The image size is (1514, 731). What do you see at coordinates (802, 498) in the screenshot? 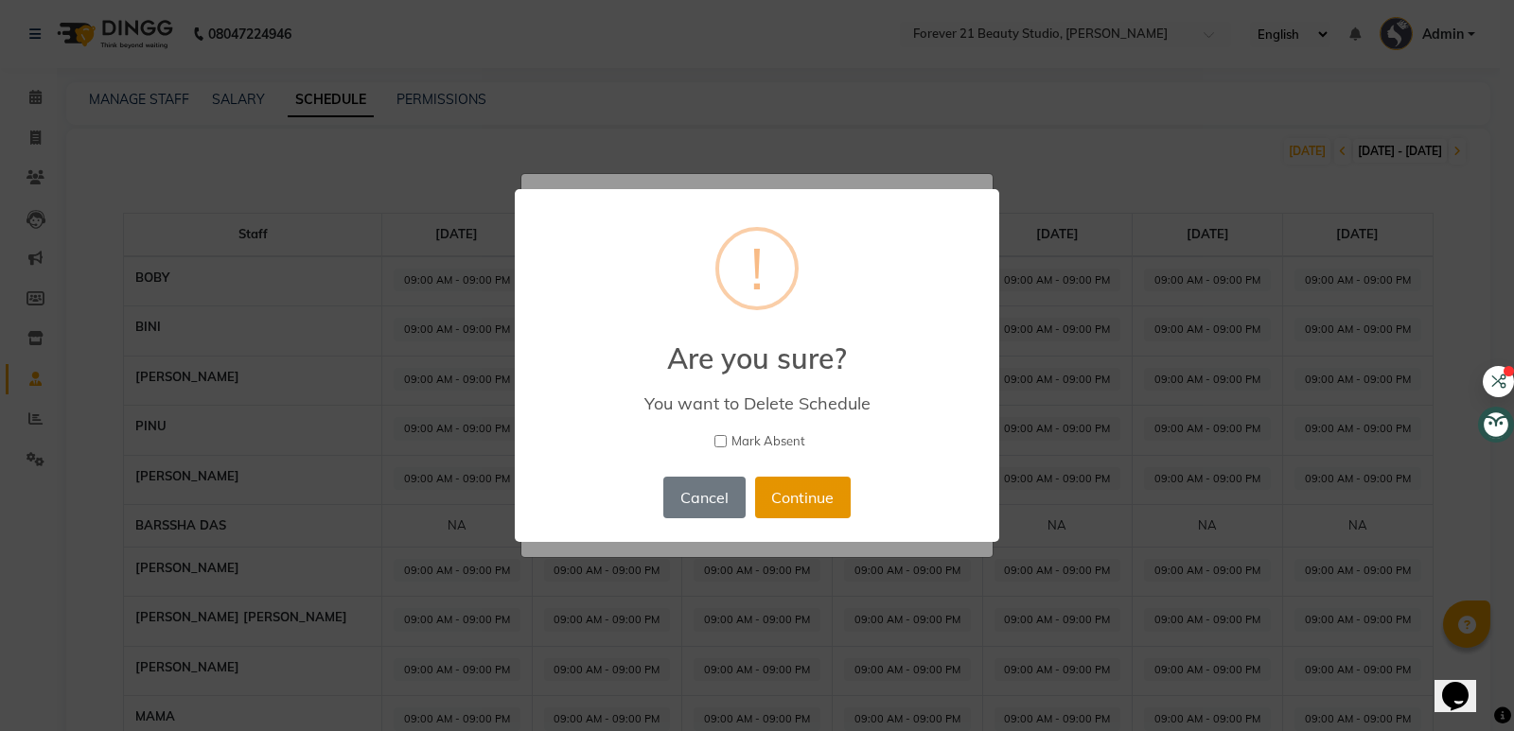
I see `button: Continue` at bounding box center [802, 498].